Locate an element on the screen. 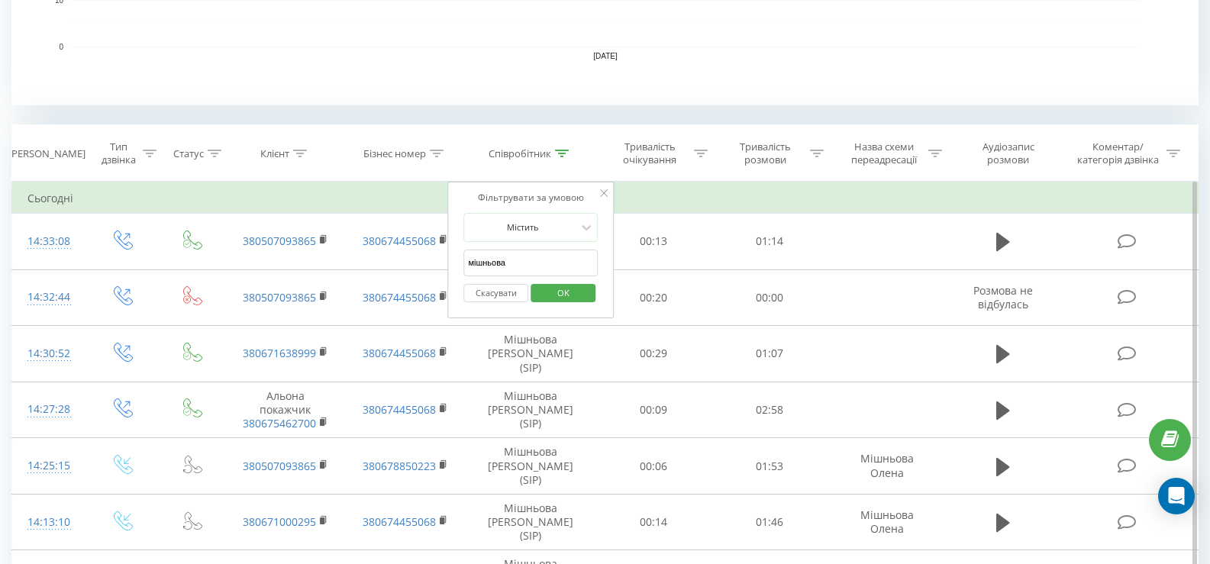 Image resolution: width=1210 pixels, height=564 pixels. td: 00:06 is located at coordinates (653, 466).